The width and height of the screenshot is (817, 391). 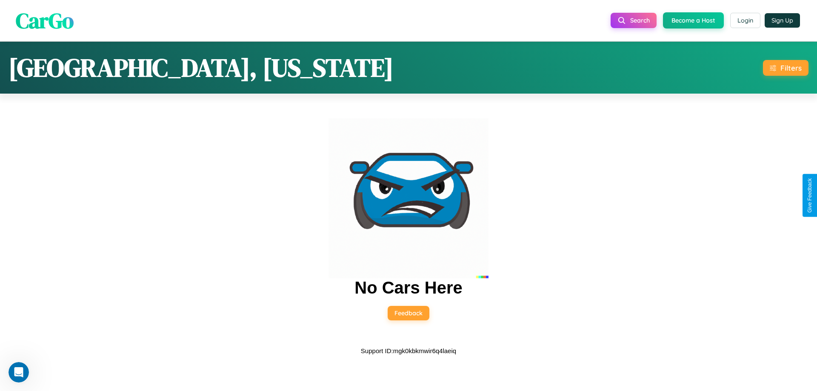 What do you see at coordinates (745, 20) in the screenshot?
I see `button: Login` at bounding box center [745, 20].